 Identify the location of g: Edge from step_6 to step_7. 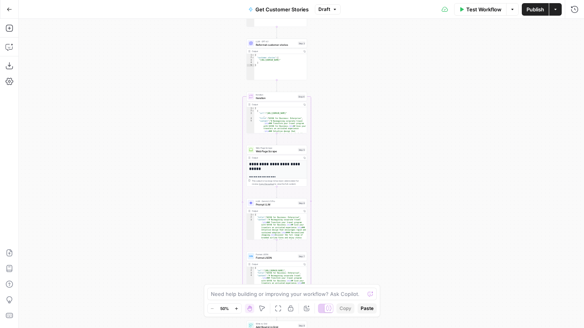
(277, 245).